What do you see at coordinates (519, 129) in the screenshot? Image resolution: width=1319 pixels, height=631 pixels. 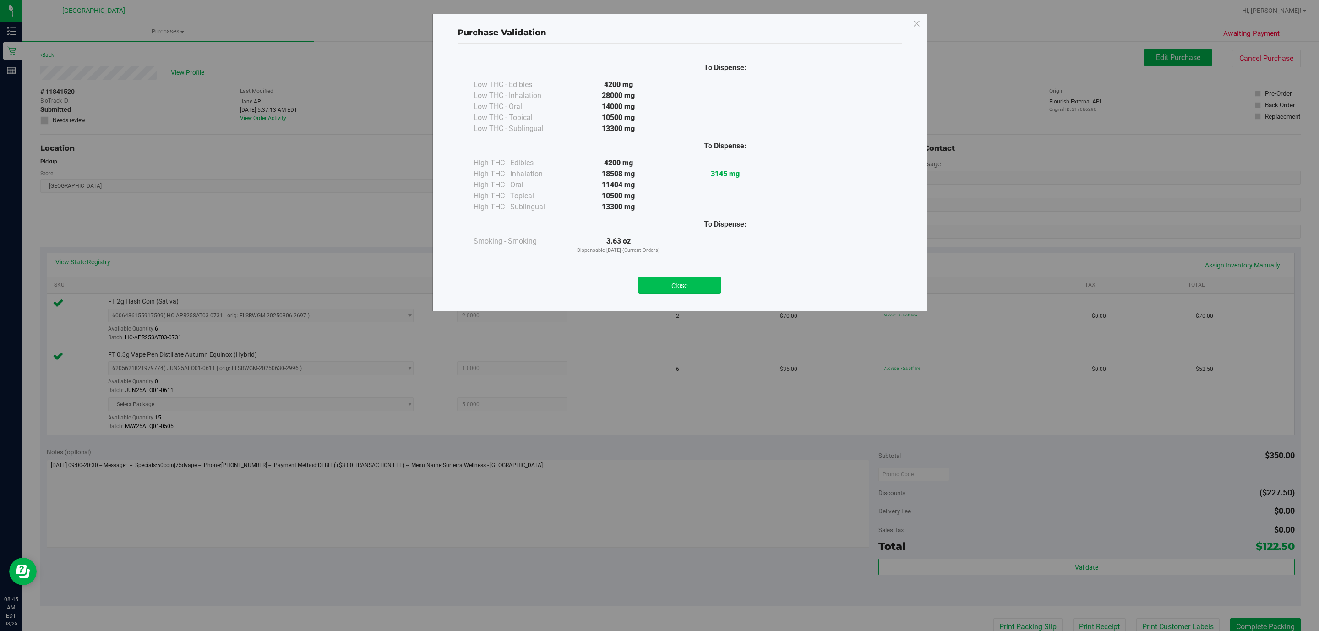 I see `div: Low THC - Sublingual` at bounding box center [519, 129].